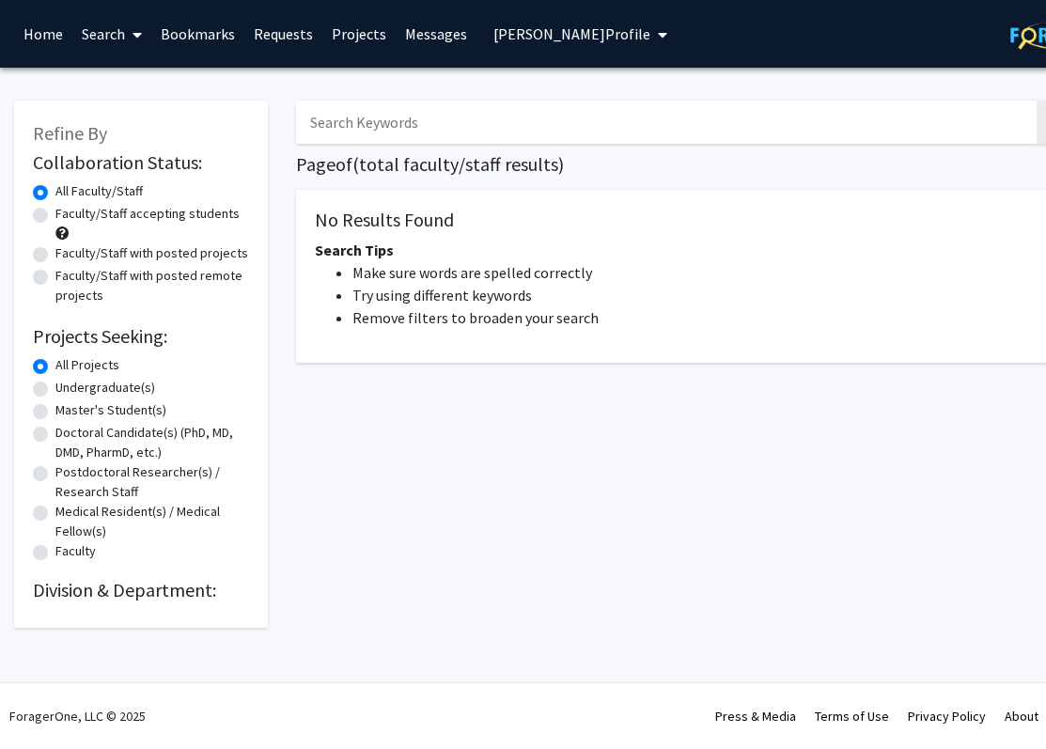 The height and width of the screenshot is (749, 1046). Describe the element at coordinates (77, 716) in the screenshot. I see `div: ForagerOne, LLC © 2025` at that location.